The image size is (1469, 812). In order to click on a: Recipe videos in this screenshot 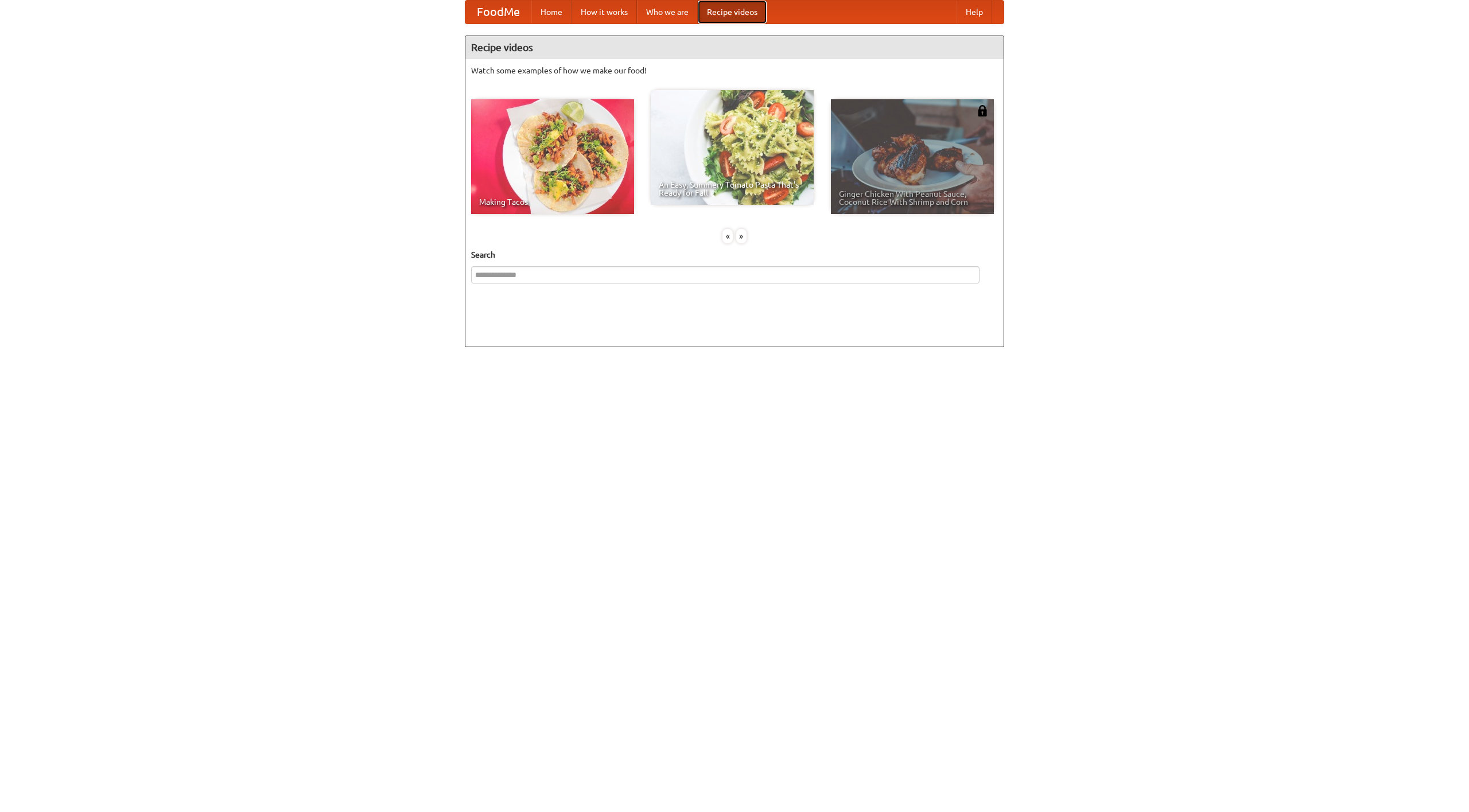, I will do `click(733, 12)`.